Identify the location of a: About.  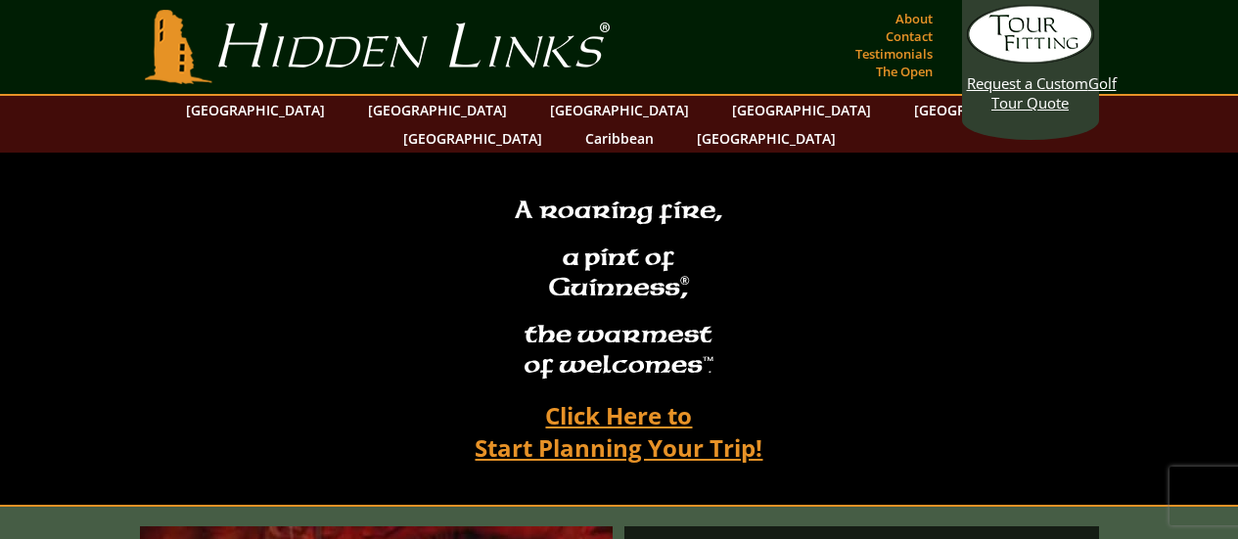
(914, 19).